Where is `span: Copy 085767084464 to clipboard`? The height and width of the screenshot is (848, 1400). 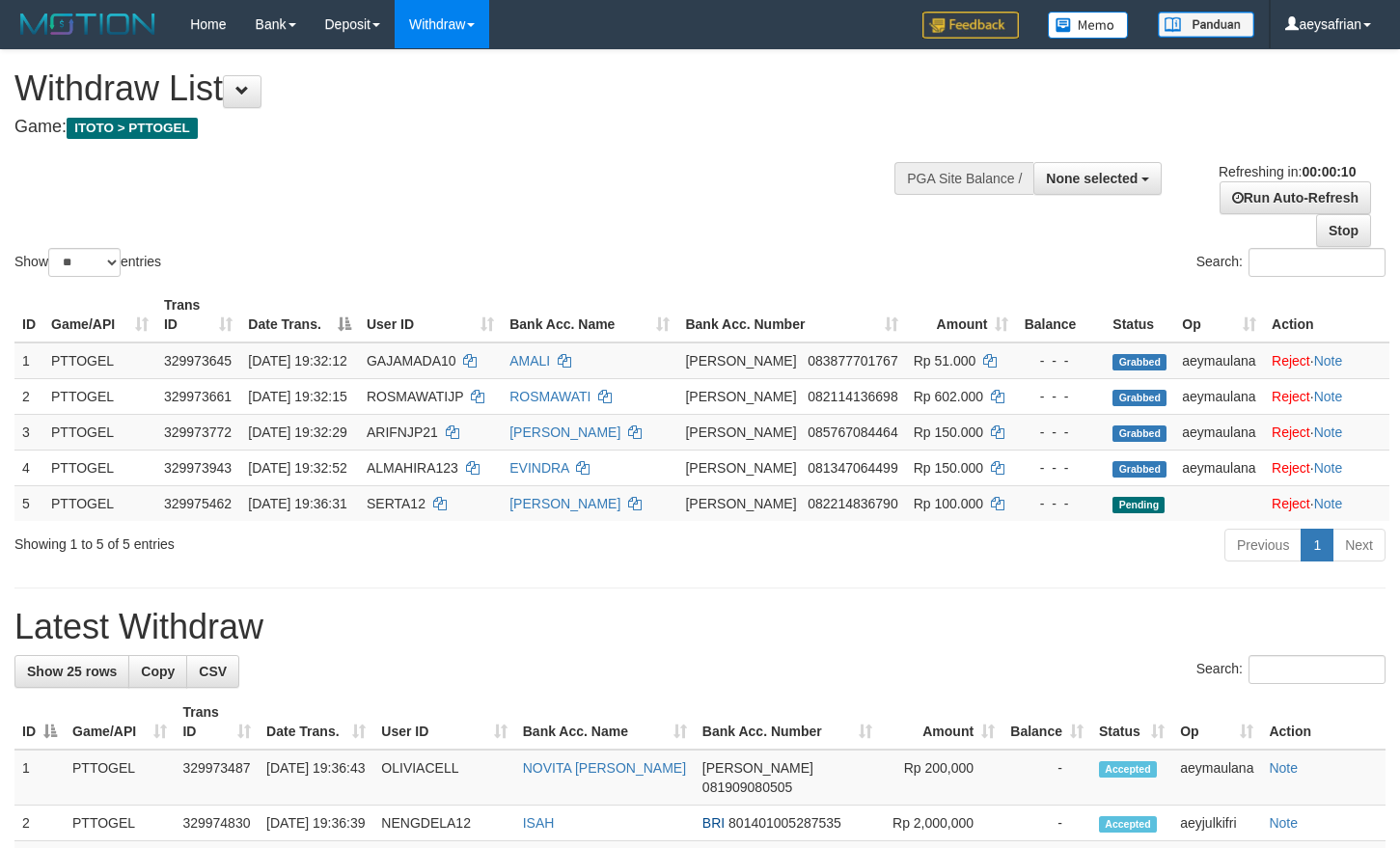 span: Copy 085767084464 to clipboard is located at coordinates (852, 433).